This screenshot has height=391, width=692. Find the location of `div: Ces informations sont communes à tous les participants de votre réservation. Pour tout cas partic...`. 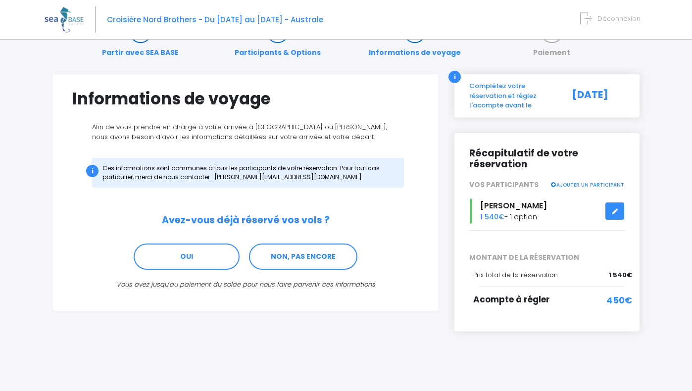

div: Ces informations sont communes à tous les participants de votre réservation. Pour tout cas partic... is located at coordinates (248, 173).